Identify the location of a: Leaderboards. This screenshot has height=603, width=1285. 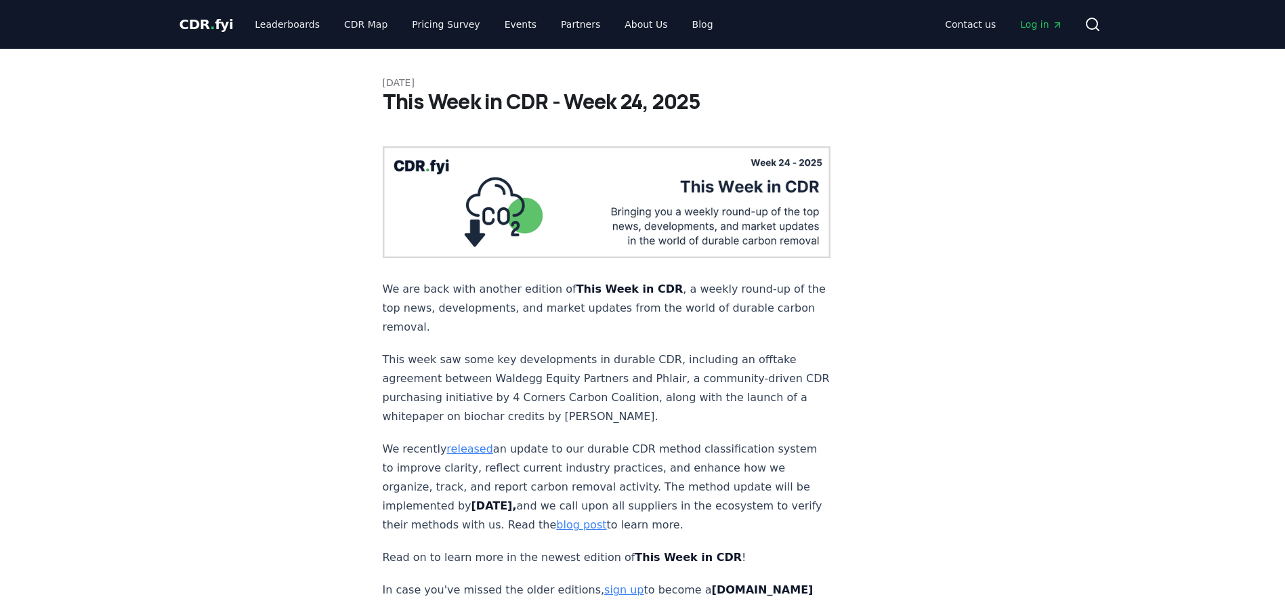
(287, 24).